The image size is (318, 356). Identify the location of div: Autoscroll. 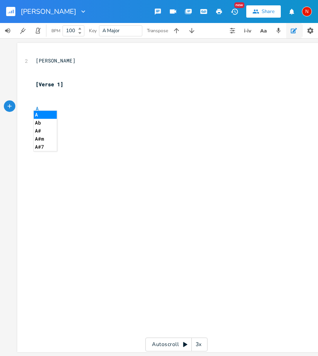
(176, 345).